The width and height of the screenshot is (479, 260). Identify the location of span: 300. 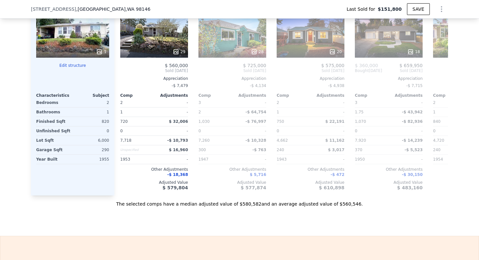
(202, 150).